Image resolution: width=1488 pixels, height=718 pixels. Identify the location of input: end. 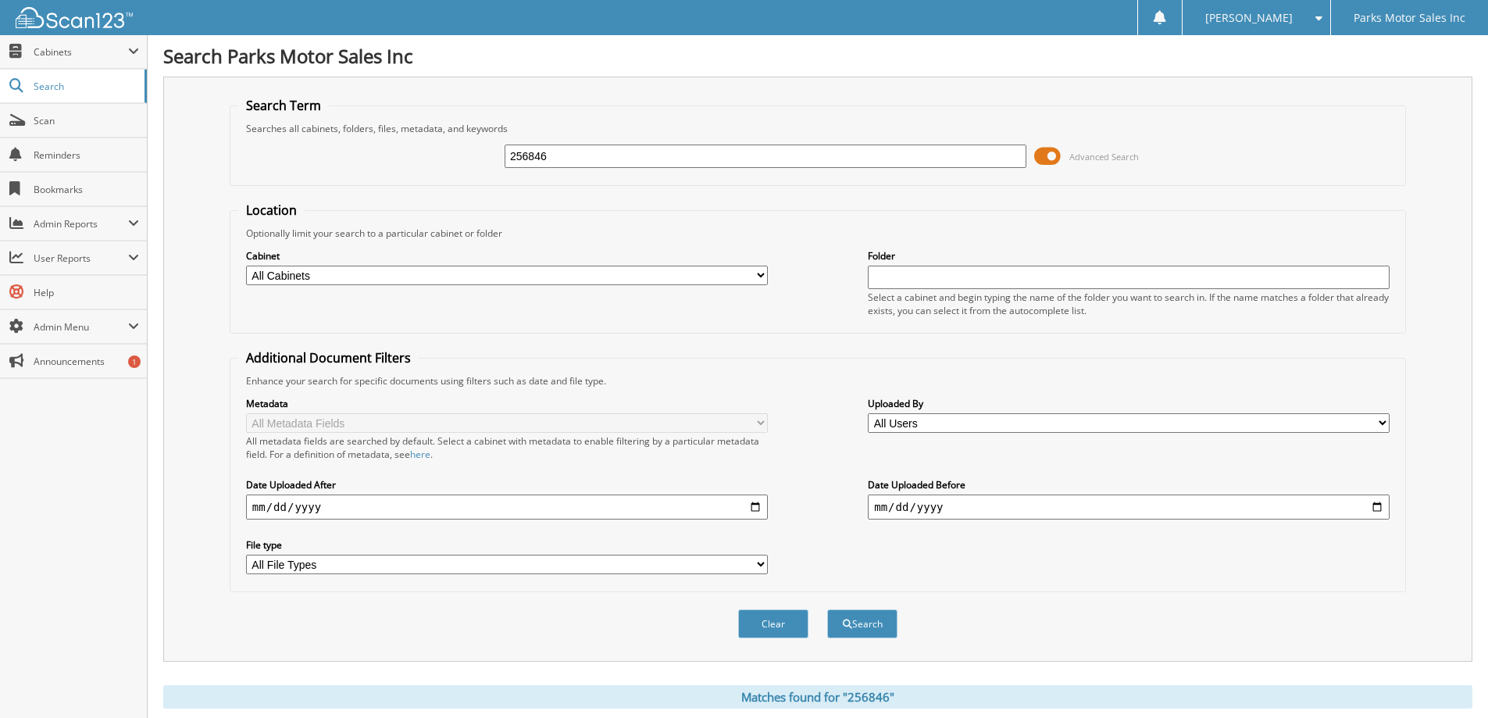
(1129, 507).